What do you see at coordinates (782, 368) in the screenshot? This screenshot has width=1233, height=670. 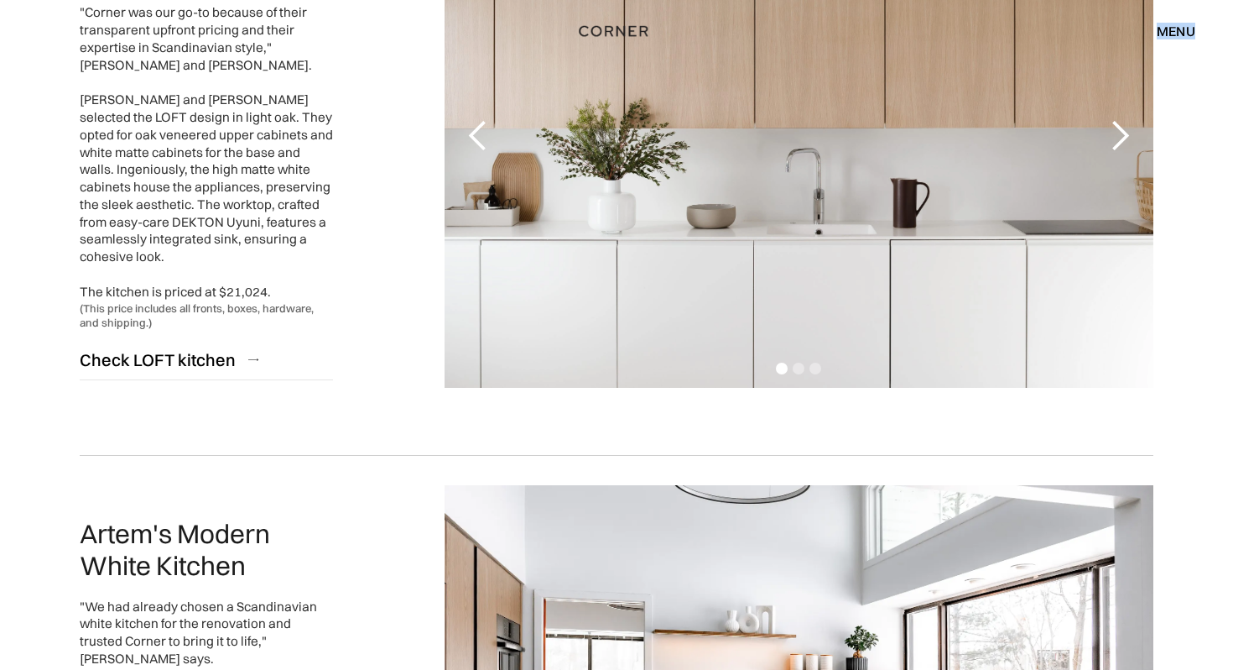 I see `div: Show slide 1 of 3` at bounding box center [782, 368].